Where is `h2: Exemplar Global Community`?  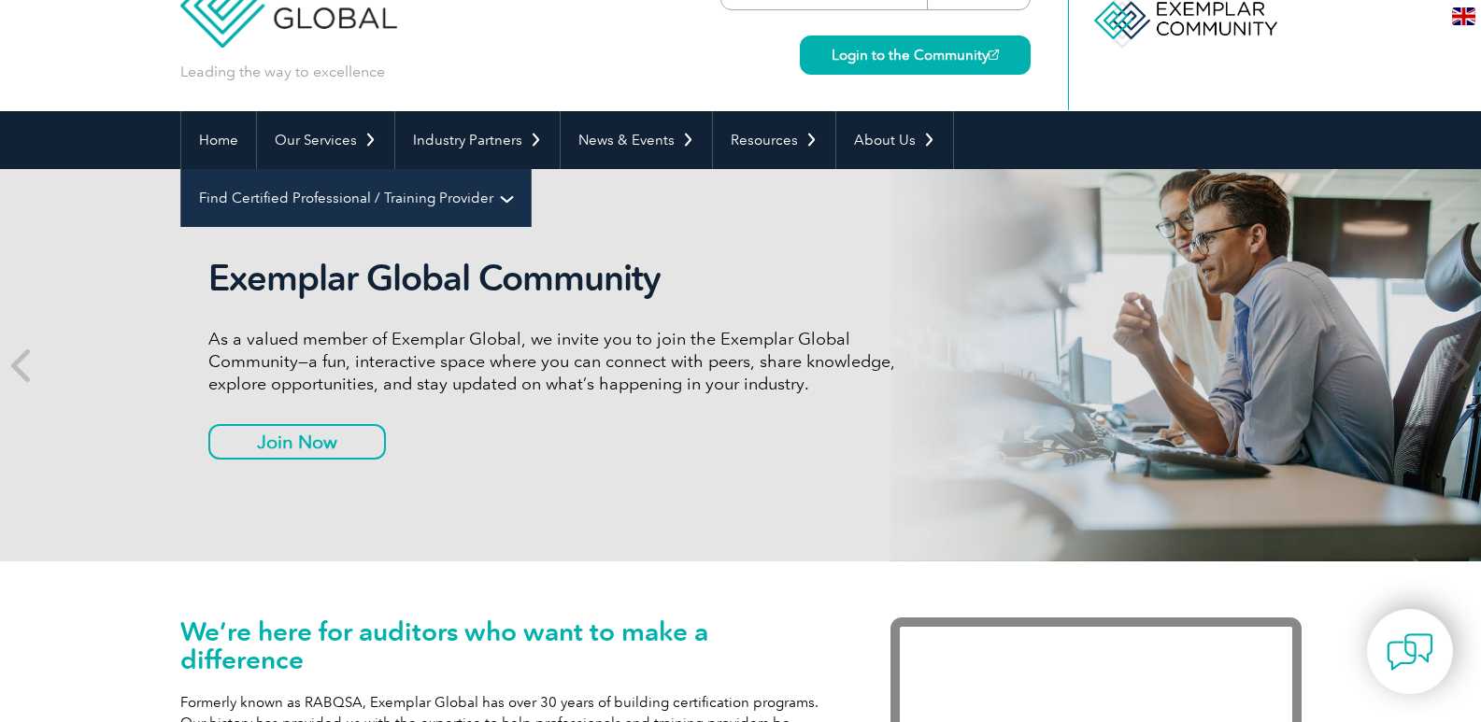 h2: Exemplar Global Community is located at coordinates (559, 278).